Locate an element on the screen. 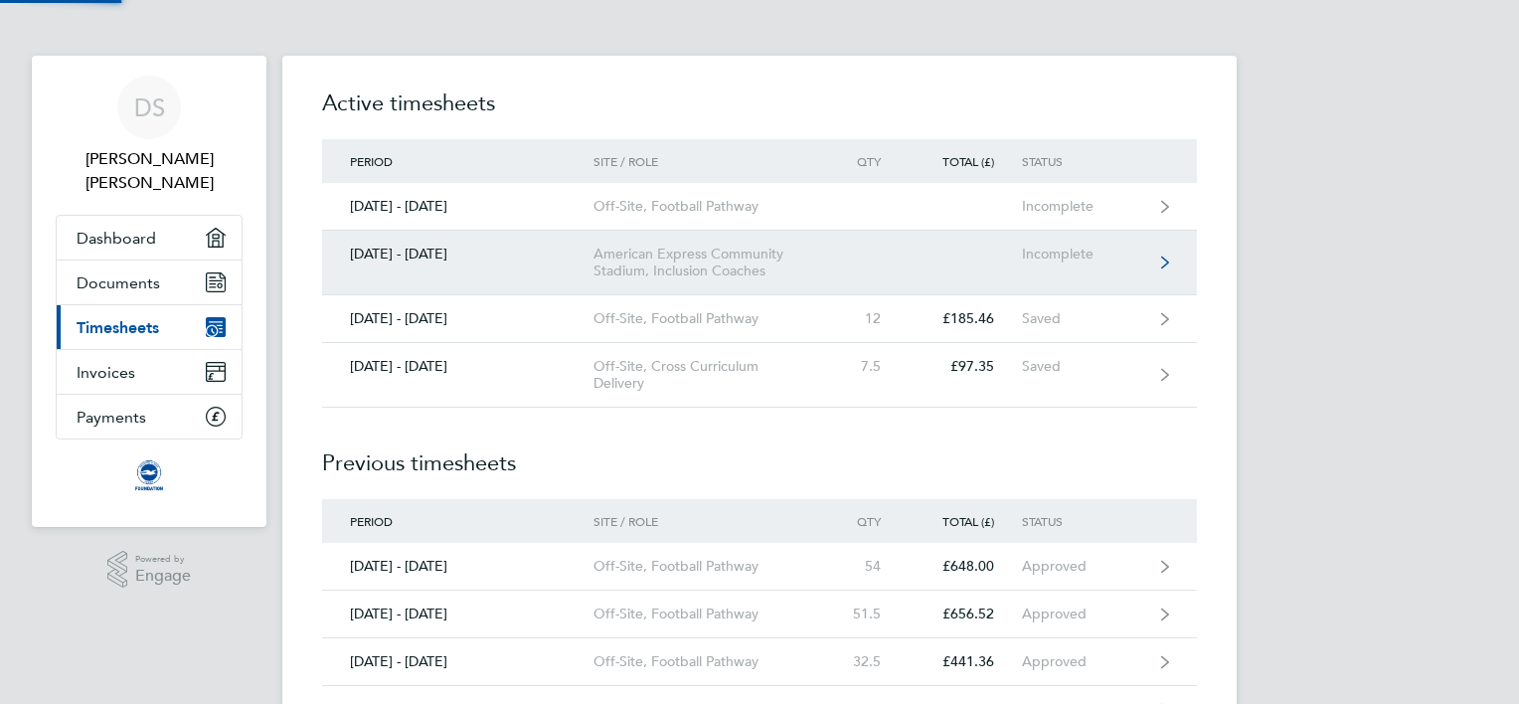  span: Dashboard is located at coordinates (116, 238).